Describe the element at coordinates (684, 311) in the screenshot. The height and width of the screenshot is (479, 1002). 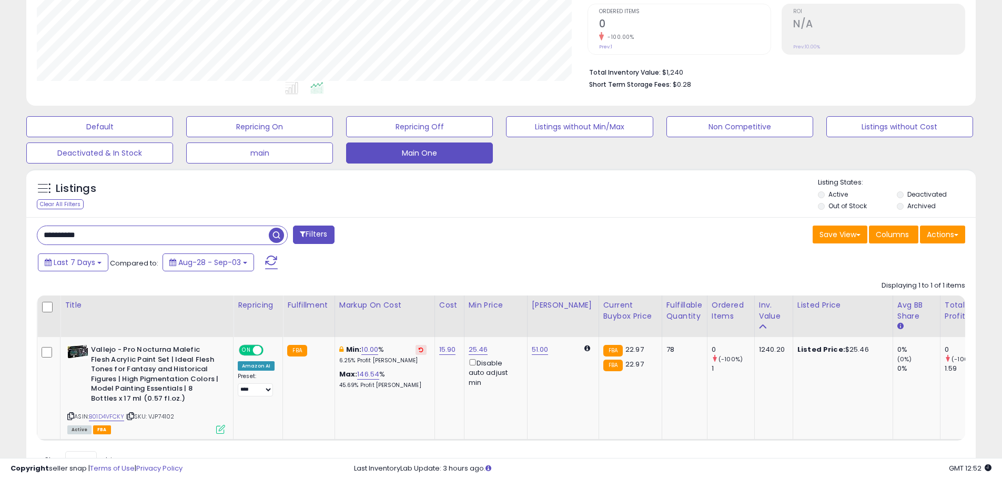
I see `div: Fulfillable Quantity` at that location.